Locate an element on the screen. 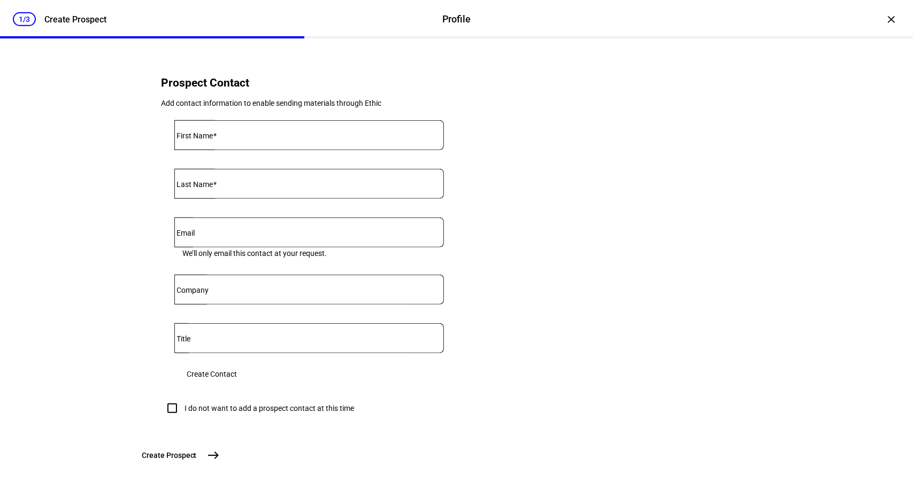  mat-icon: east is located at coordinates (213, 456).